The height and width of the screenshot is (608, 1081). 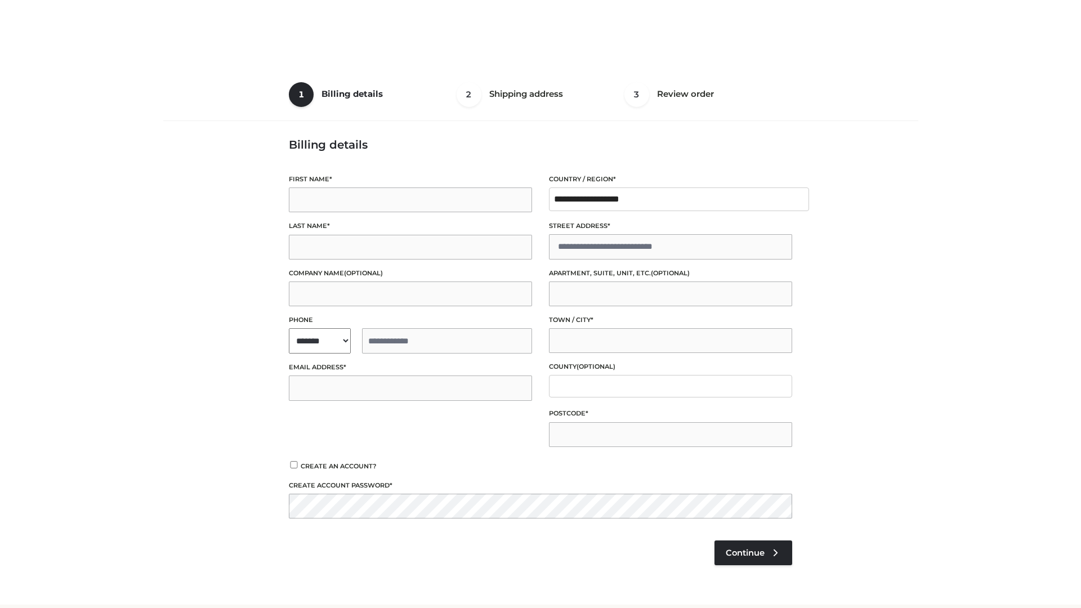 I want to click on span: Billing details, so click(x=352, y=93).